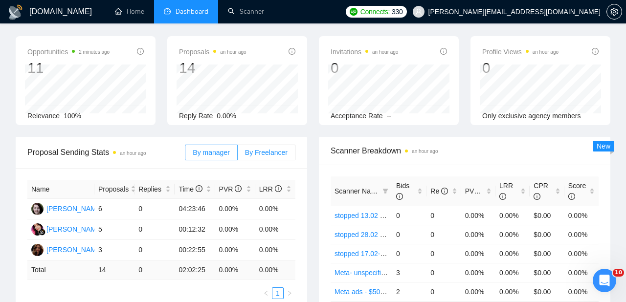 Image resolution: width=626 pixels, height=302 pixels. Describe the element at coordinates (275, 270) in the screenshot. I see `td: 0.00 %` at that location.